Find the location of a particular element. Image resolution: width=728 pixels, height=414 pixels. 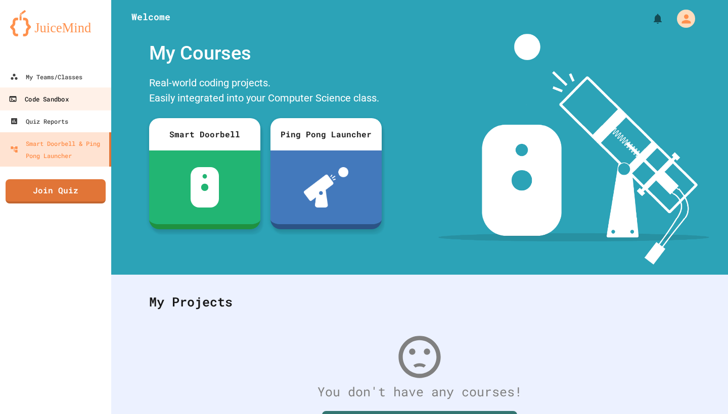

div: Ping Pong Launcher is located at coordinates (326, 134).